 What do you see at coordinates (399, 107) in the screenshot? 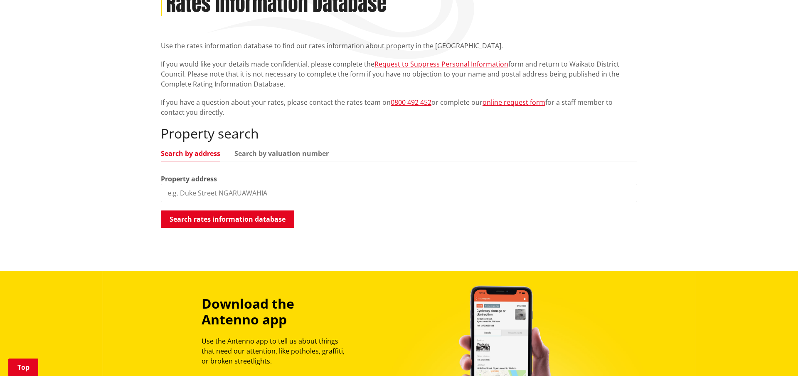
I see `p: If you have a question about your rates, please contact the rates team on or complete our for a s...` at bounding box center [399, 107].